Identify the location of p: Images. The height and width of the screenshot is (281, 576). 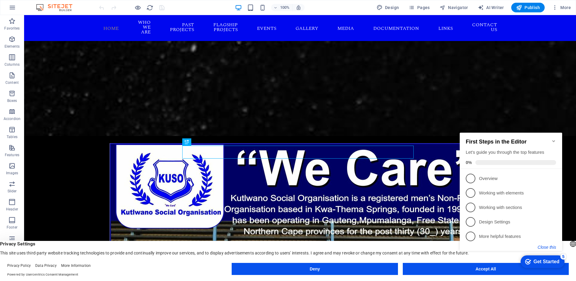
(12, 173).